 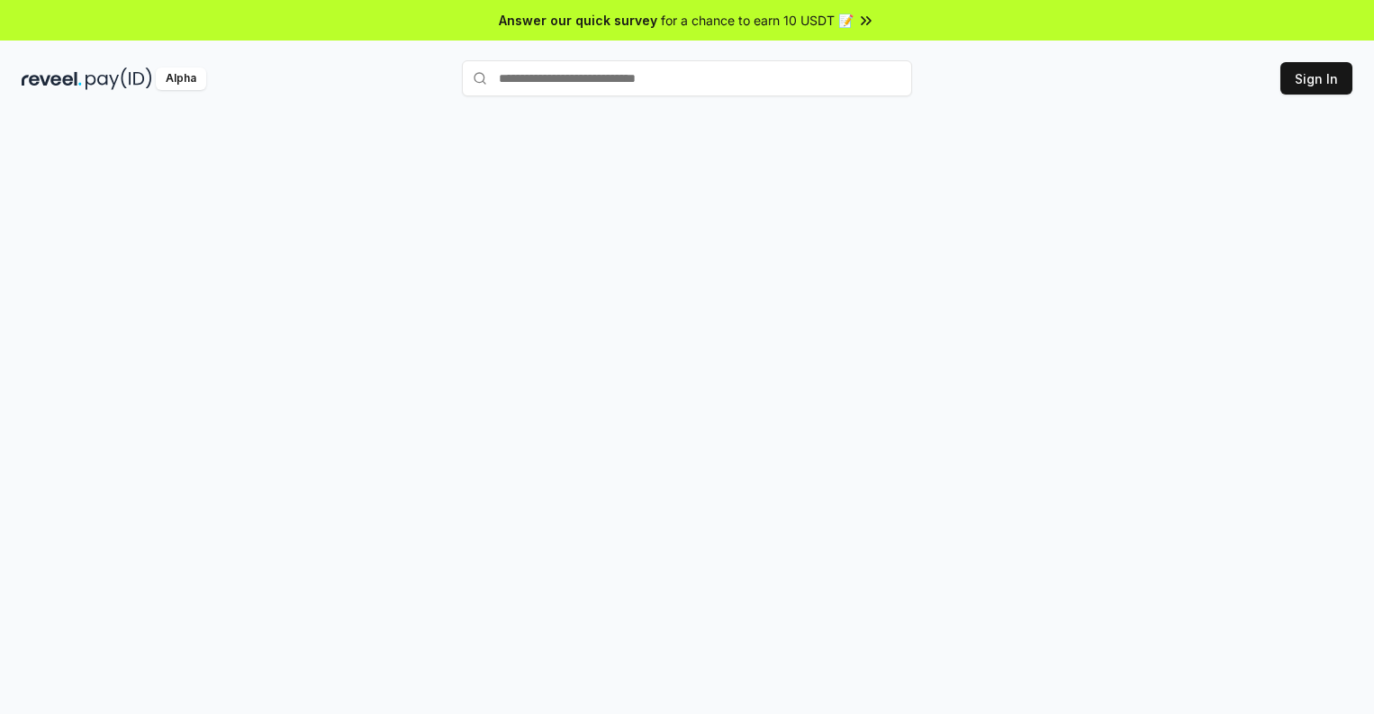 I want to click on button: Sign In, so click(x=1316, y=78).